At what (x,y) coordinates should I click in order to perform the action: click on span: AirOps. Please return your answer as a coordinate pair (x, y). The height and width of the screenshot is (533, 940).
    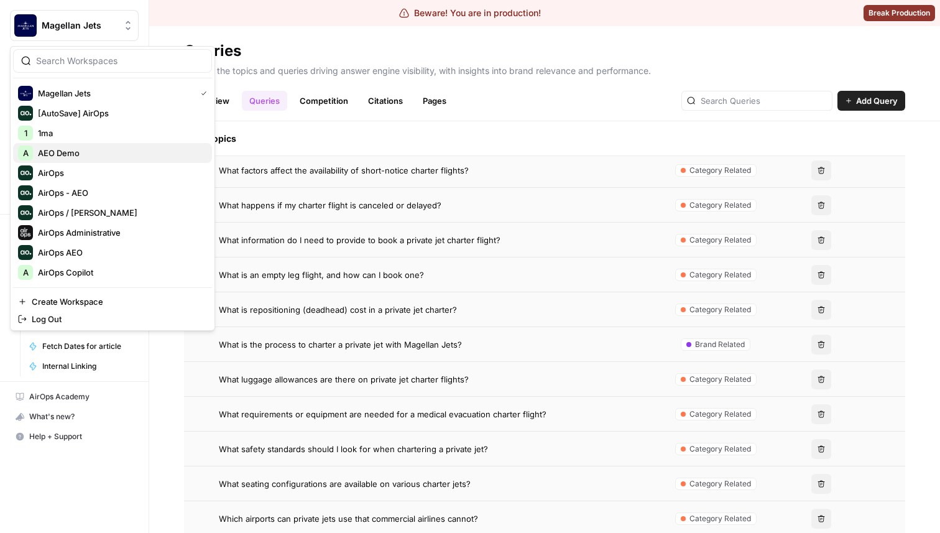
    Looking at the image, I should click on (120, 173).